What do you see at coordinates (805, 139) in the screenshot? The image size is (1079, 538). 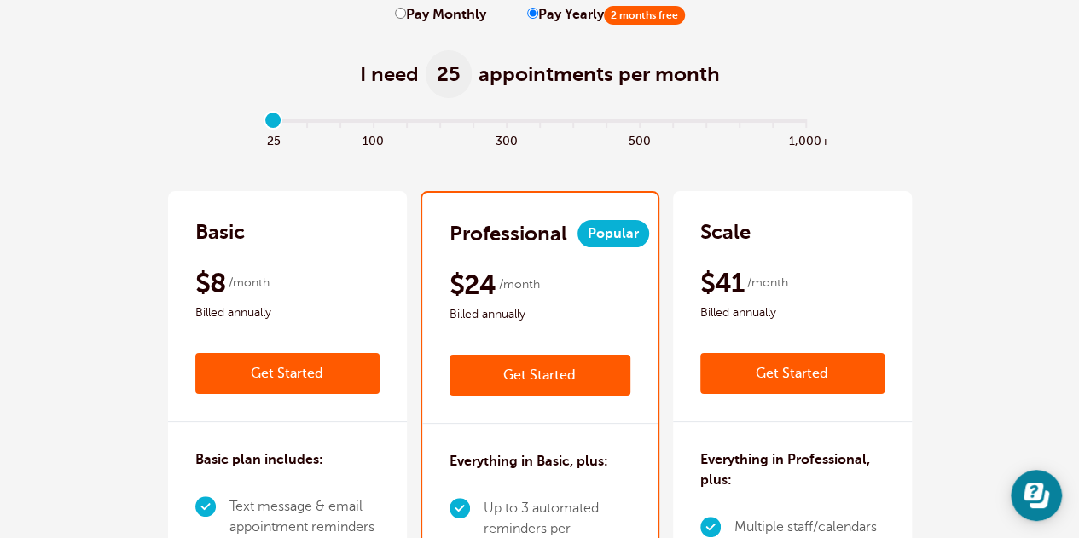 I see `span: 1,000+` at bounding box center [805, 139].